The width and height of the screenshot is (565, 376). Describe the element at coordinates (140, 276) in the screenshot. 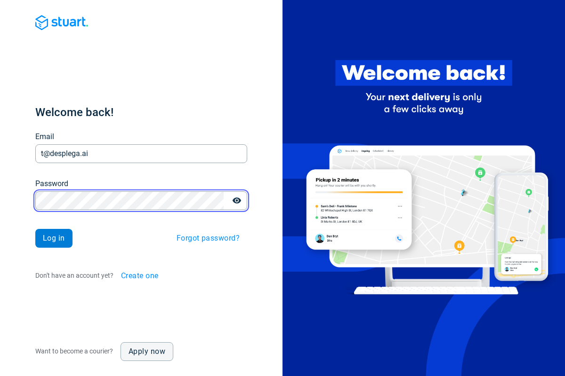

I see `button: Create one` at that location.